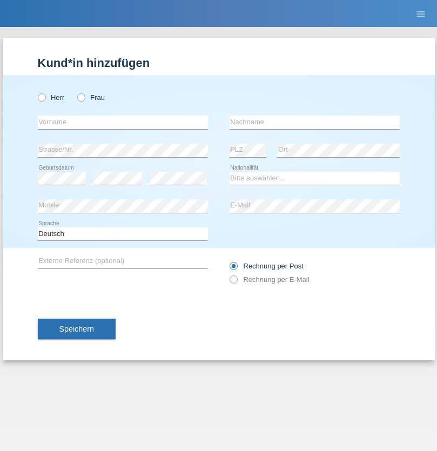  Describe the element at coordinates (51, 97) in the screenshot. I see `label: Herr` at that location.